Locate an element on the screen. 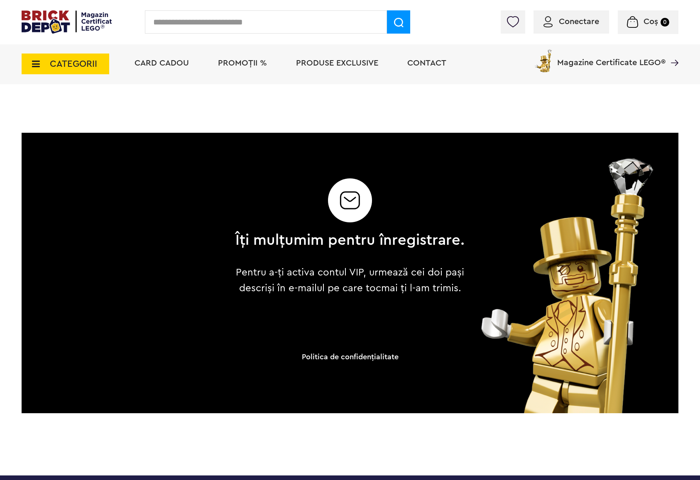 This screenshot has height=480, width=700. span: Produse exclusive is located at coordinates (337, 63).